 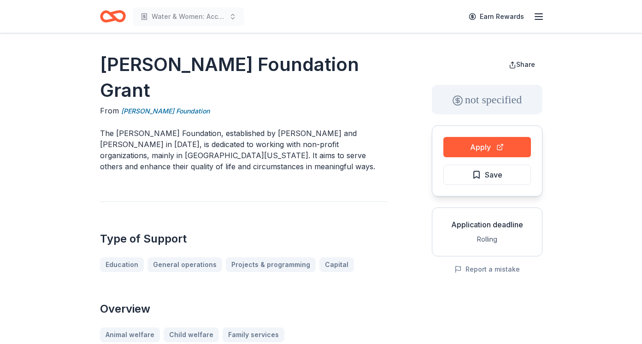 What do you see at coordinates (244, 309) in the screenshot?
I see `h2: Overview` at bounding box center [244, 309].